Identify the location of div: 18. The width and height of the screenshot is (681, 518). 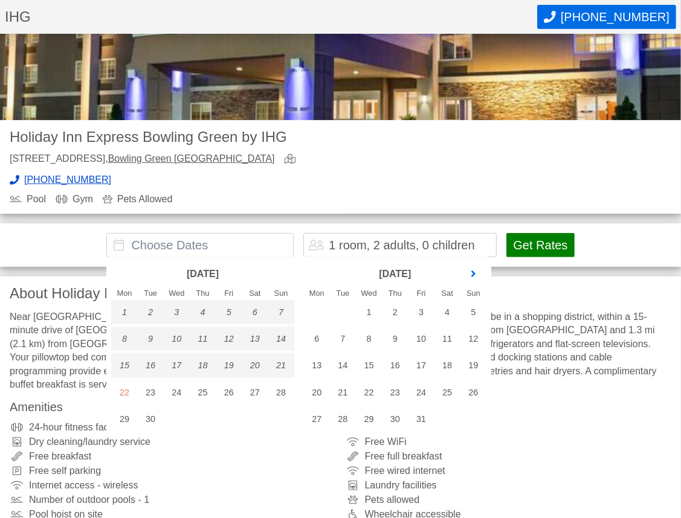
(202, 365).